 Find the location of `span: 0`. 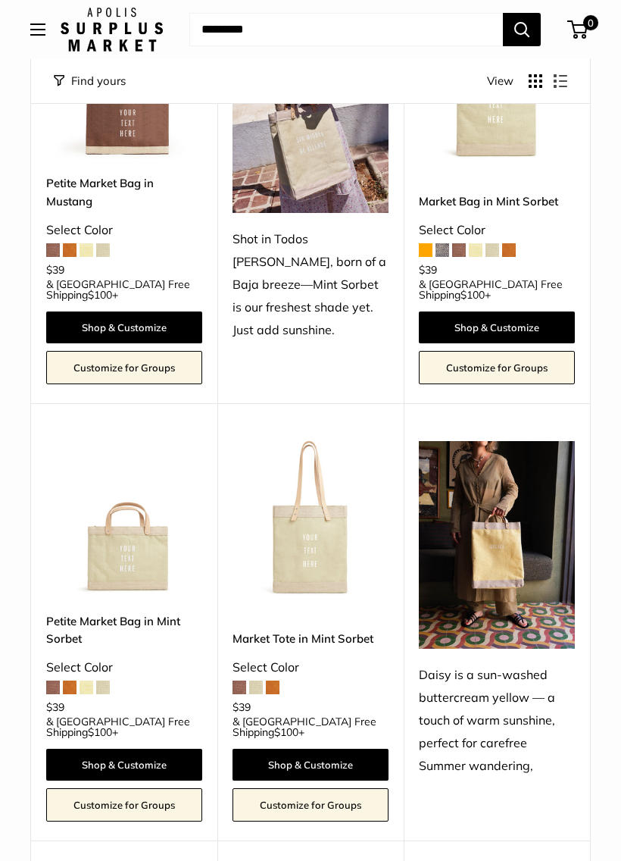

span: 0 is located at coordinates (591, 23).